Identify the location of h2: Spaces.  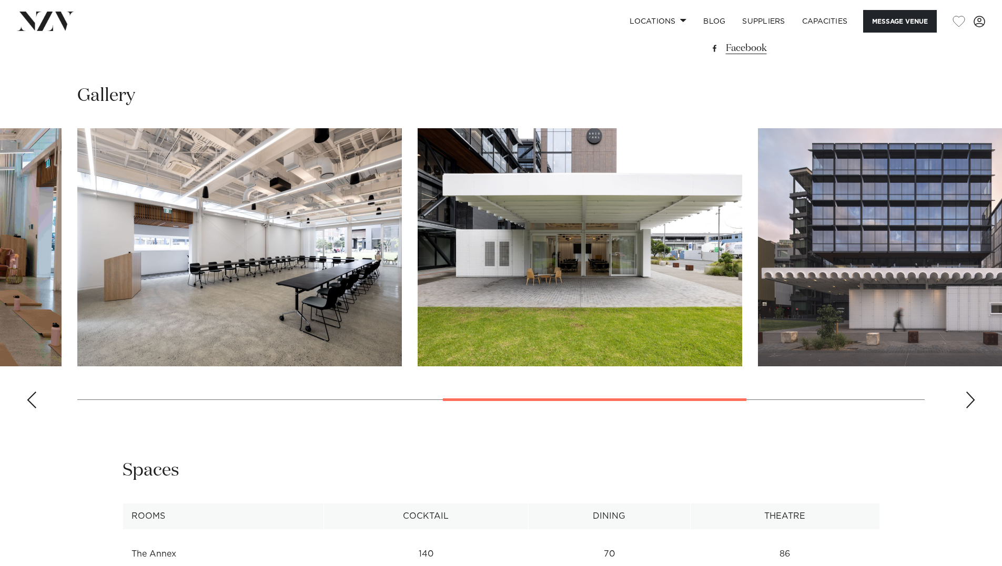
(151, 471).